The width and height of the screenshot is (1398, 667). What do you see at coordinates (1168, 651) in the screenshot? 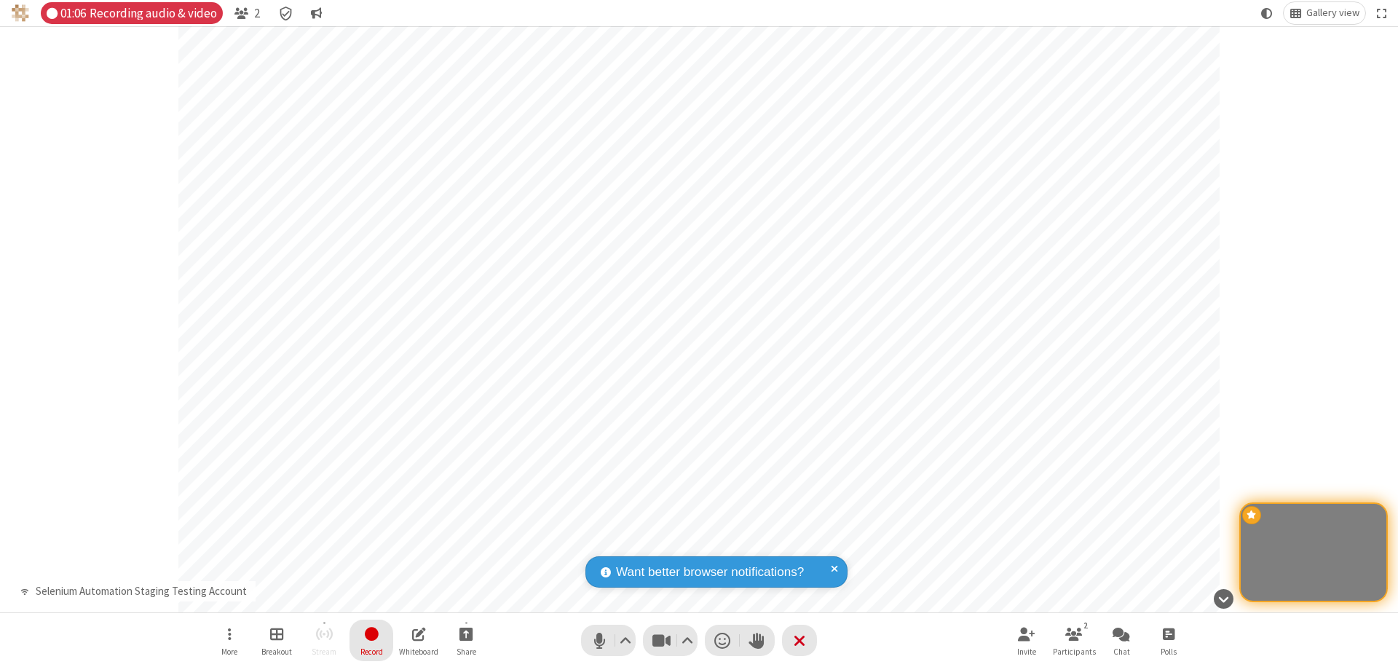
I see `span: Polls` at bounding box center [1168, 651].